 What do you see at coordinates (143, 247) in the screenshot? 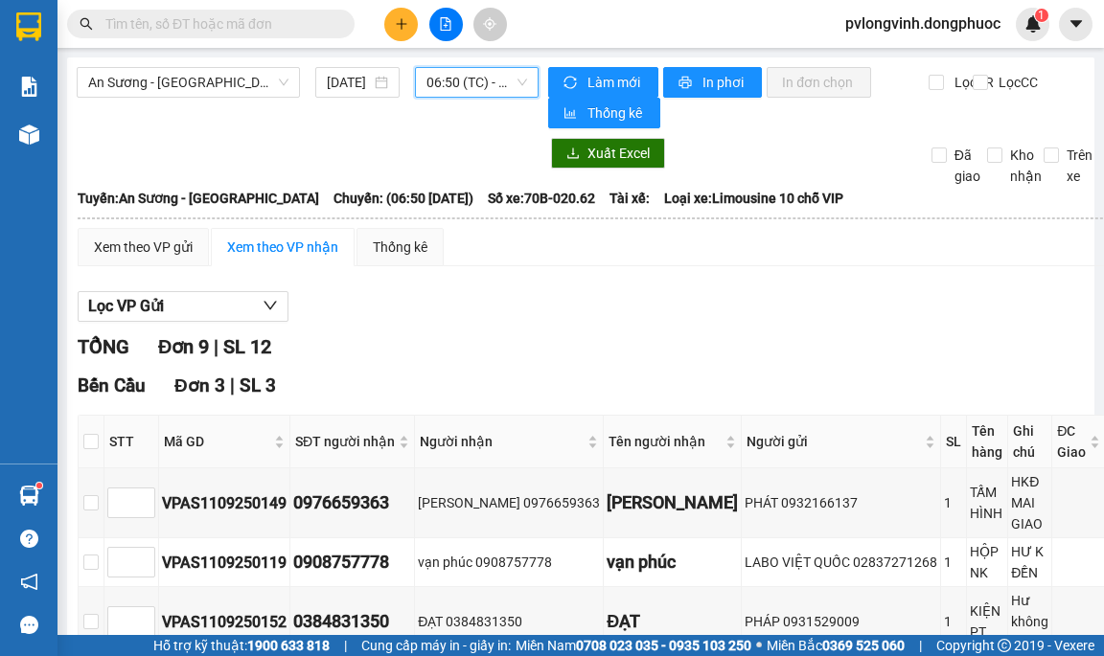
I see `div: Xem theo VP gửi` at bounding box center [143, 247].